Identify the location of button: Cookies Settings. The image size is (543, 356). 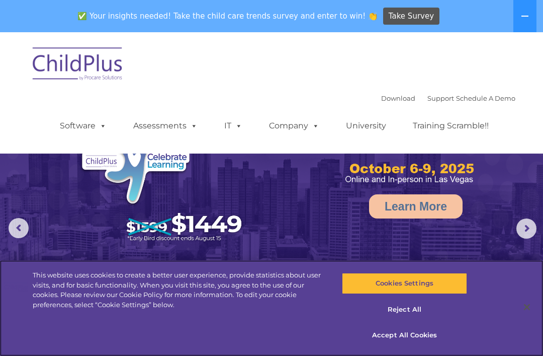
(405, 283).